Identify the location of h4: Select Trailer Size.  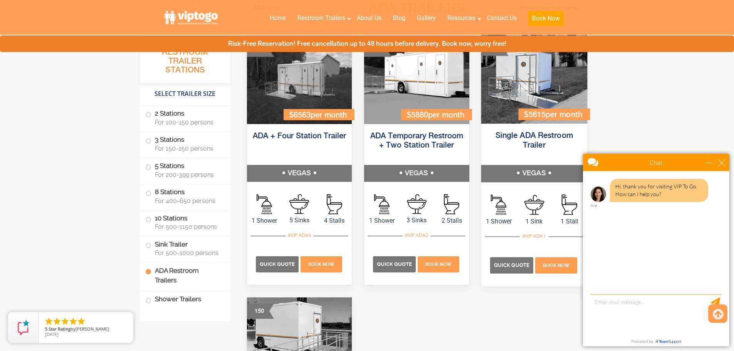
(185, 94).